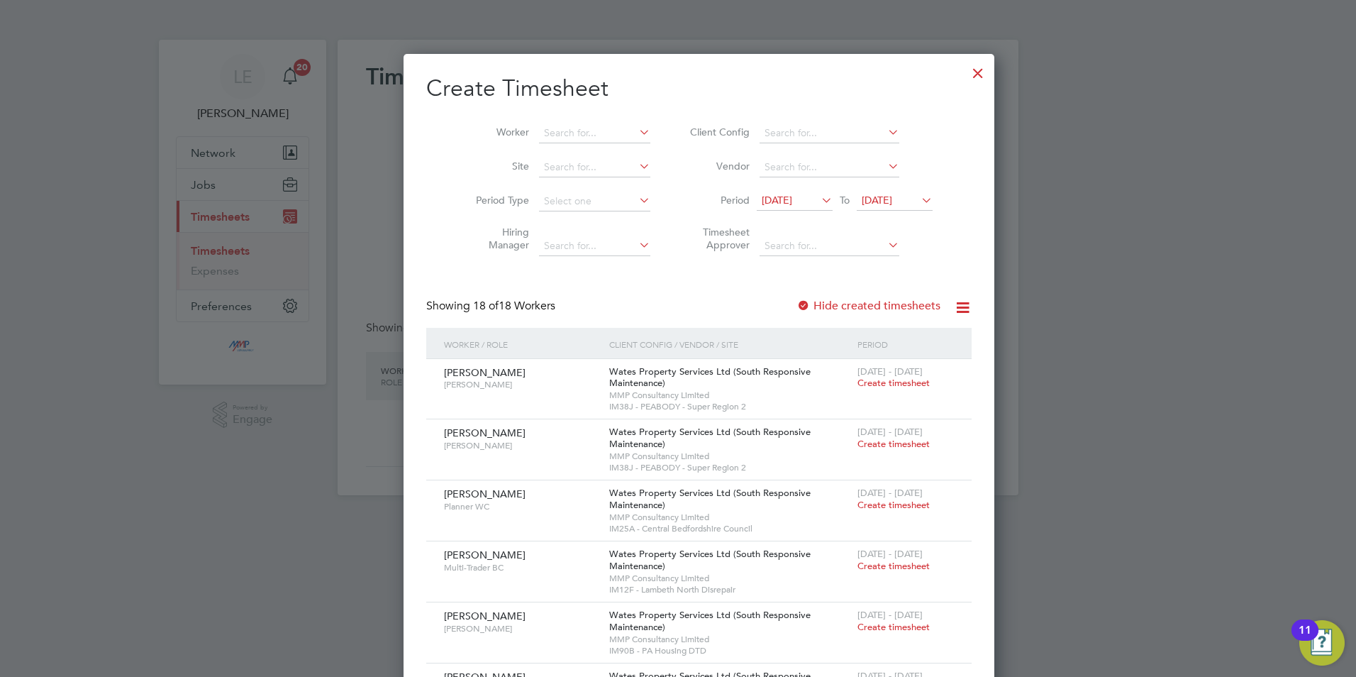 The width and height of the screenshot is (1356, 677). Describe the element at coordinates (868, 306) in the screenshot. I see `label: Hide created timesheets` at that location.